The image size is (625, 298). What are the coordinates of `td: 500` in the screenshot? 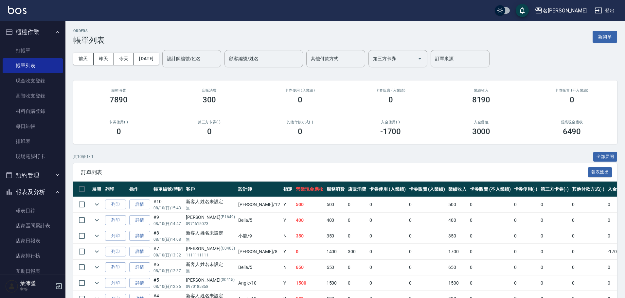 It's located at (310, 205).